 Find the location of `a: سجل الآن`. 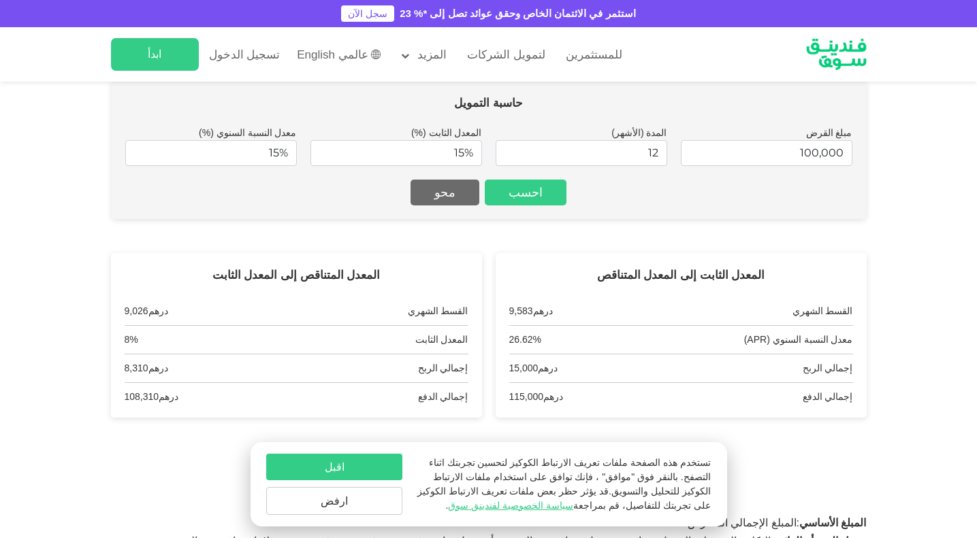

a: سجل الآن is located at coordinates (368, 14).